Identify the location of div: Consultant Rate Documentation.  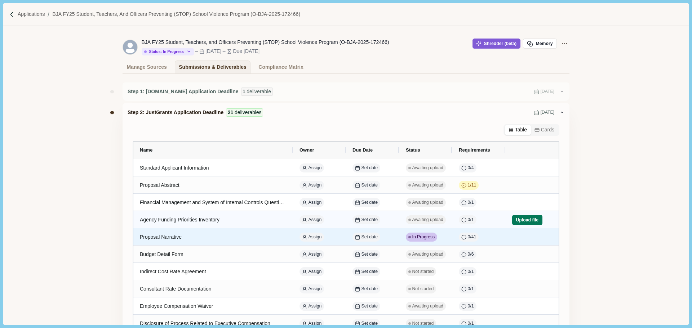
(213, 289).